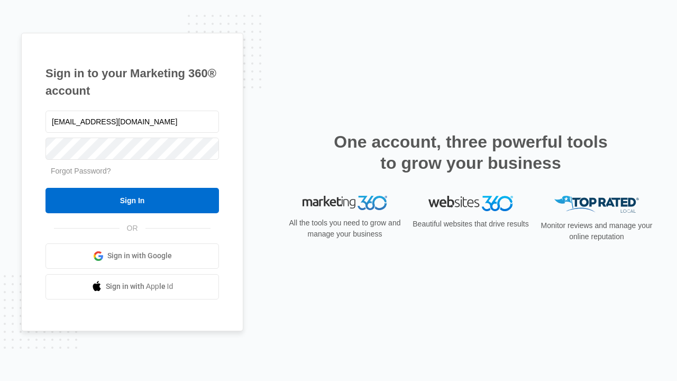 The width and height of the screenshot is (677, 381). Describe the element at coordinates (81, 171) in the screenshot. I see `a: Forgot Password?` at that location.